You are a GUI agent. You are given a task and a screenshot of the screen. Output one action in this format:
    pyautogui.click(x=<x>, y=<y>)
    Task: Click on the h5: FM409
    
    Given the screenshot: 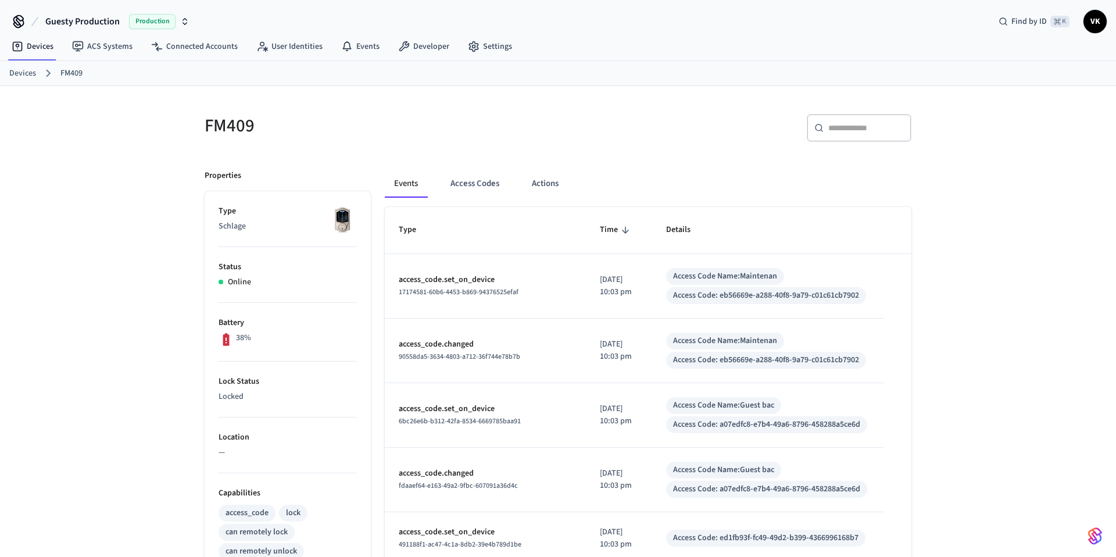 What is the action you would take?
    pyautogui.click(x=378, y=126)
    